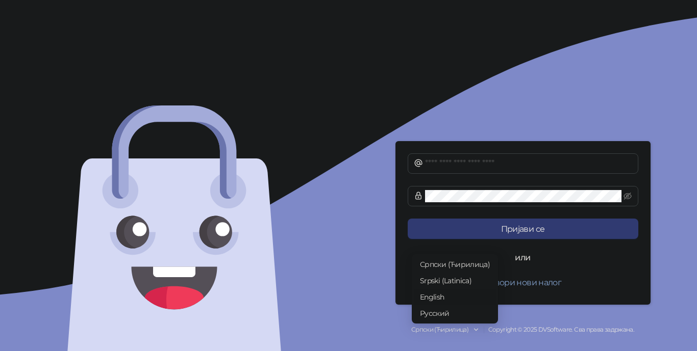 This screenshot has height=351, width=697. Describe the element at coordinates (627, 196) in the screenshot. I see `span: eye-invisible` at that location.